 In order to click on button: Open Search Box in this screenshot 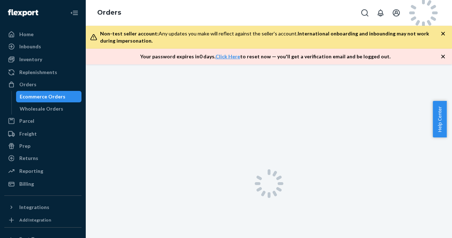, I will do `click(365, 13)`.